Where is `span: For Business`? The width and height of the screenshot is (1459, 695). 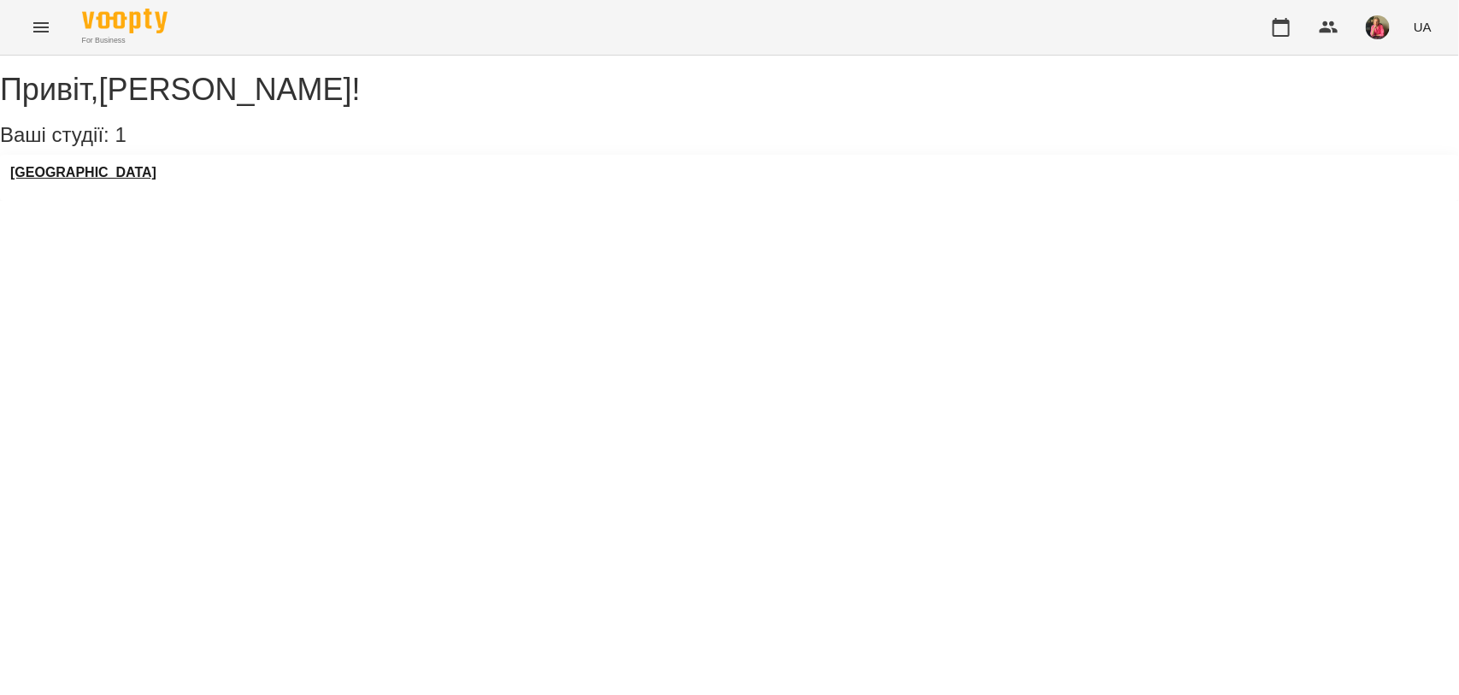 span: For Business is located at coordinates (125, 40).